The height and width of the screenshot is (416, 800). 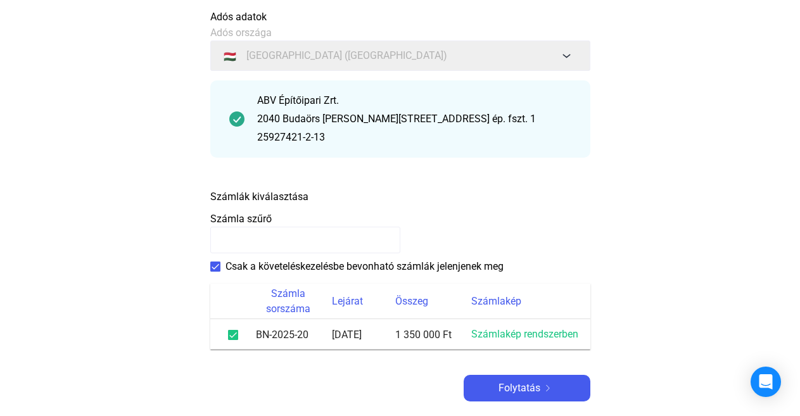 What do you see at coordinates (433, 301) in the screenshot?
I see `div: Összeg` at bounding box center [433, 301].